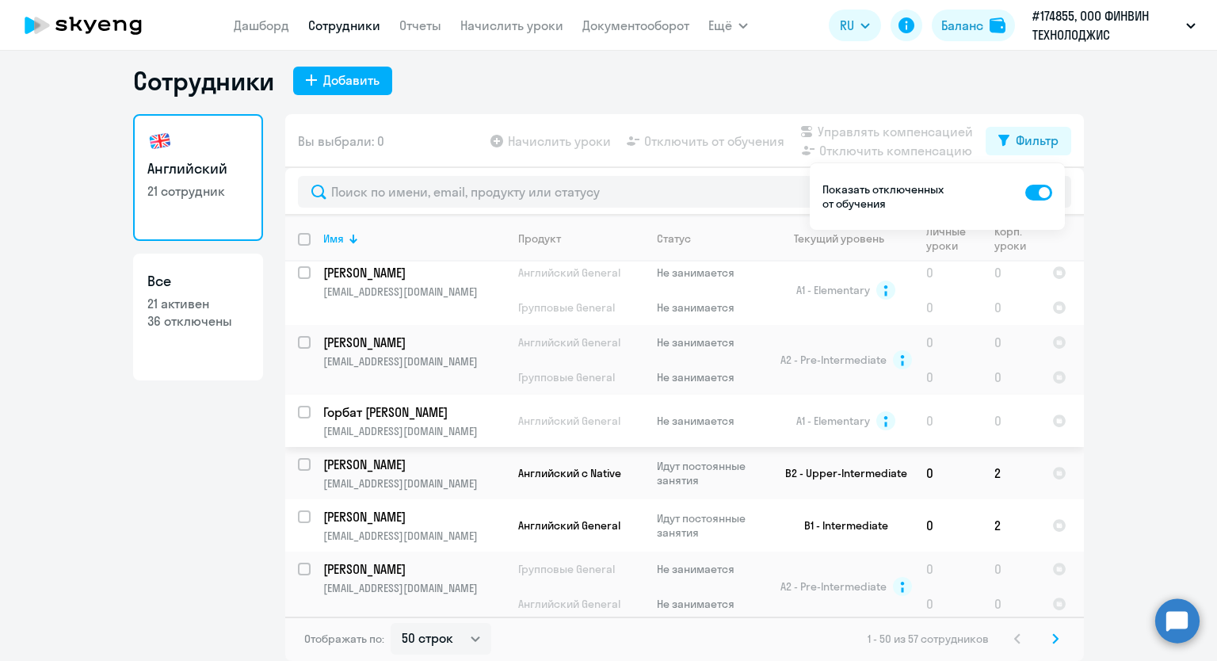 The height and width of the screenshot is (661, 1217). Describe the element at coordinates (1028, 141) in the screenshot. I see `button: Фильтр` at that location.